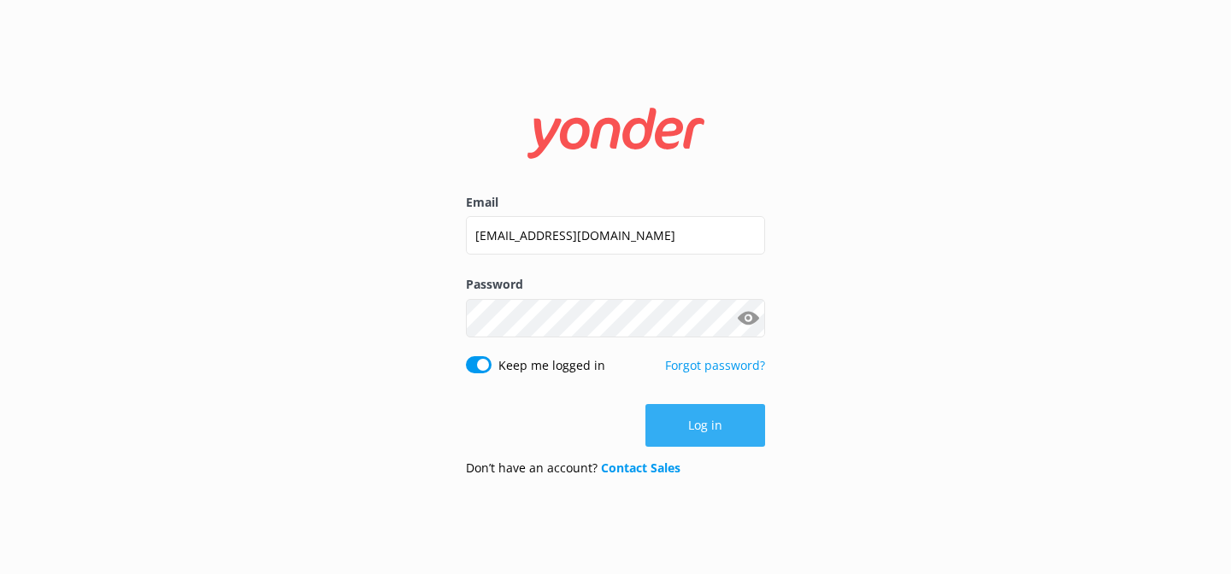 This screenshot has height=574, width=1231. What do you see at coordinates (551, 366) in the screenshot?
I see `label: Keep me logged in` at bounding box center [551, 366].